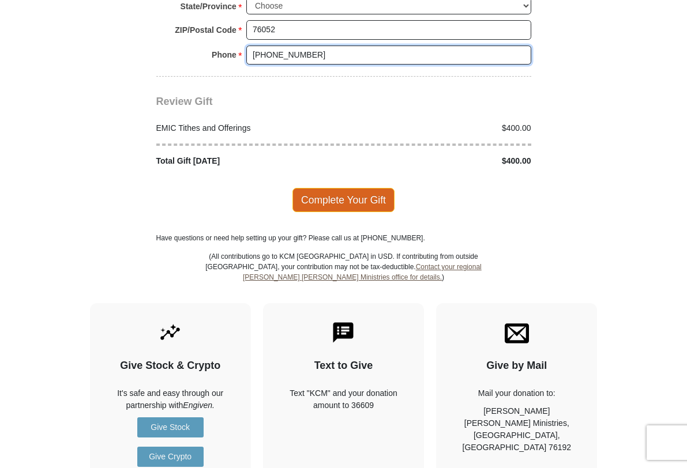 Image resolution: width=687 pixels, height=468 pixels. Describe the element at coordinates (170, 400) in the screenshot. I see `p: It's safe and easy through our partnership with` at that location.